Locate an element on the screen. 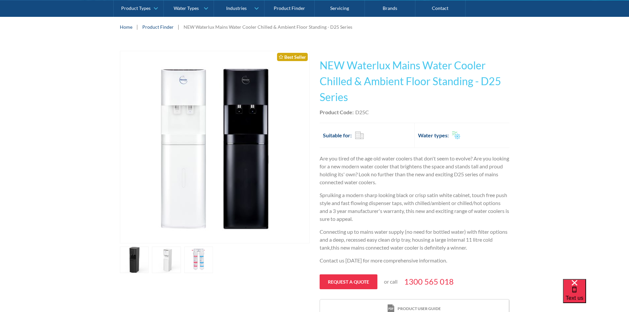 This screenshot has width=629, height=312. h2: Suitable for: is located at coordinates (337, 135).